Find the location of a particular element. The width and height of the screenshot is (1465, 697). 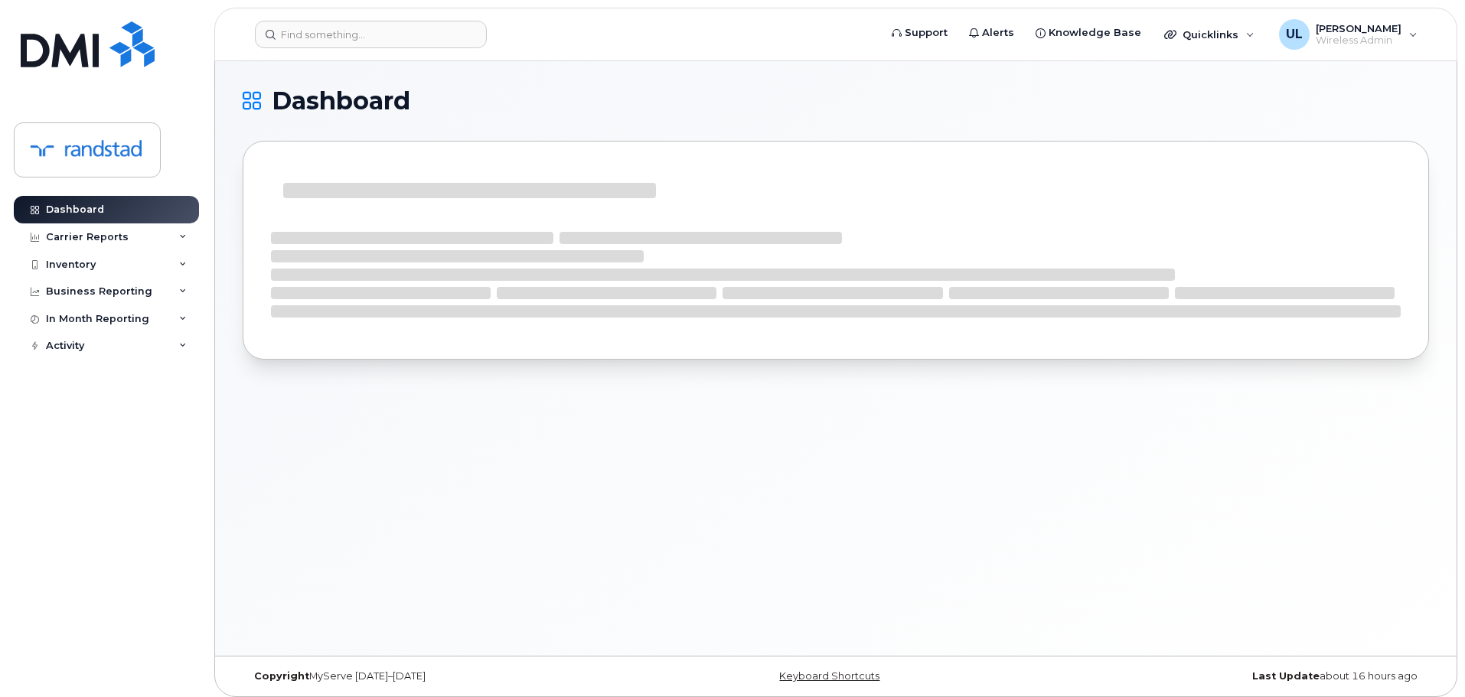

a: Keyboard Shortcuts is located at coordinates (829, 676).